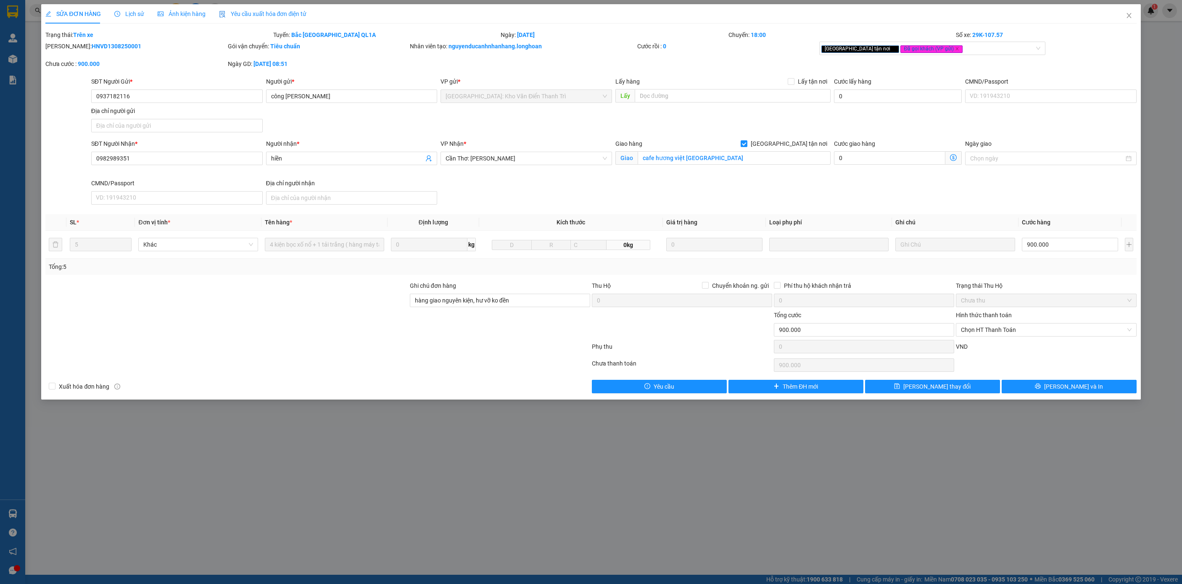 This screenshot has width=1182, height=584. I want to click on span: Cước hàng, so click(1036, 222).